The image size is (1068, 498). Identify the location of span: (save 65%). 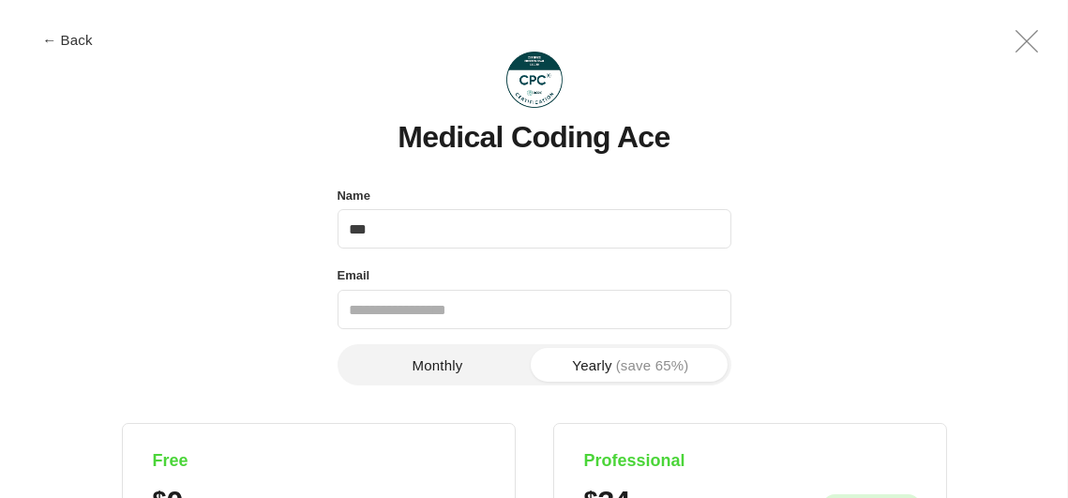
(652, 365).